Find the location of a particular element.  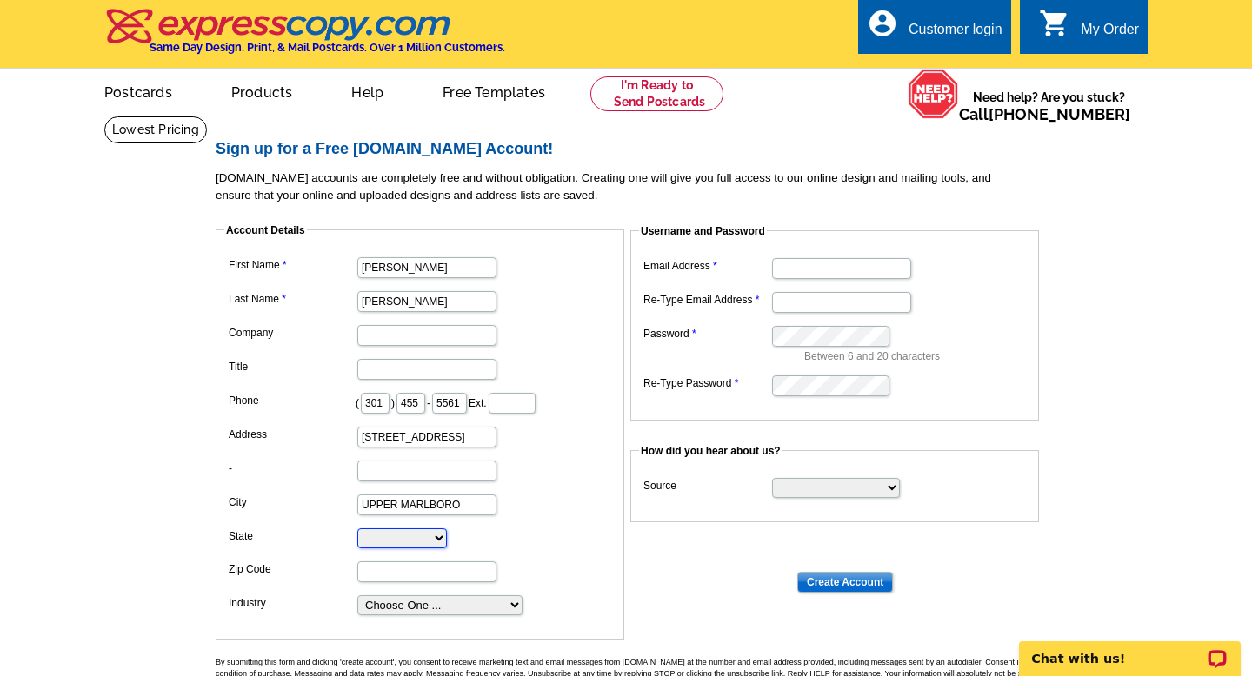

img: help is located at coordinates (933, 94).